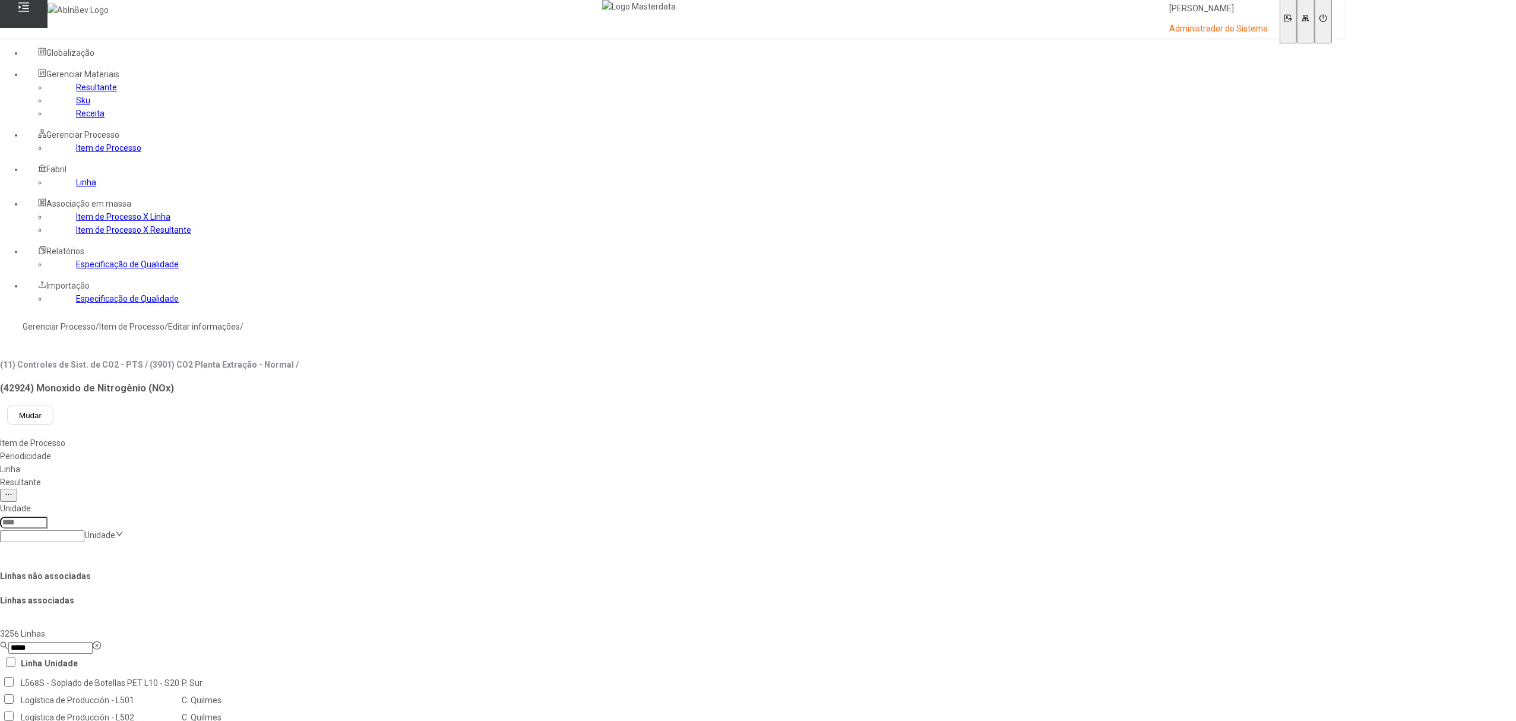  What do you see at coordinates (123, 217) in the screenshot?
I see `a: Item de Processo X Linha` at bounding box center [123, 217].